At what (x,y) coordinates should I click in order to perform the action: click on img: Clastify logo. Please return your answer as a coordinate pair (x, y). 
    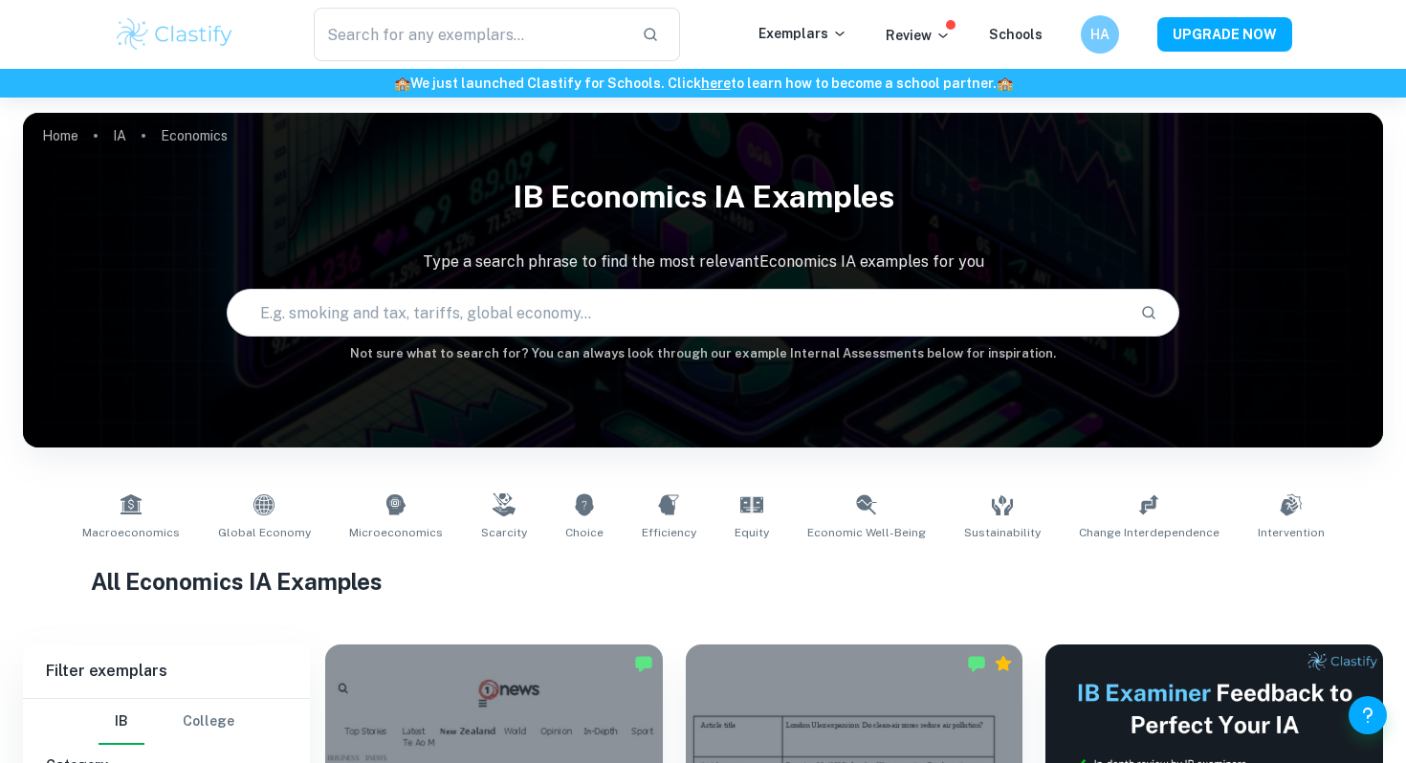
    Looking at the image, I should click on (174, 34).